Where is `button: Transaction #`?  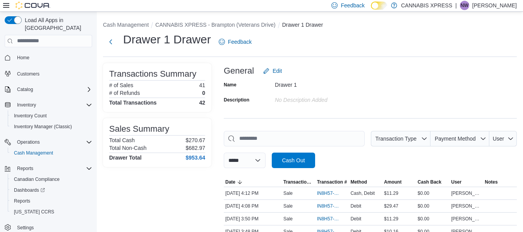 button: Transaction # is located at coordinates (332, 182).